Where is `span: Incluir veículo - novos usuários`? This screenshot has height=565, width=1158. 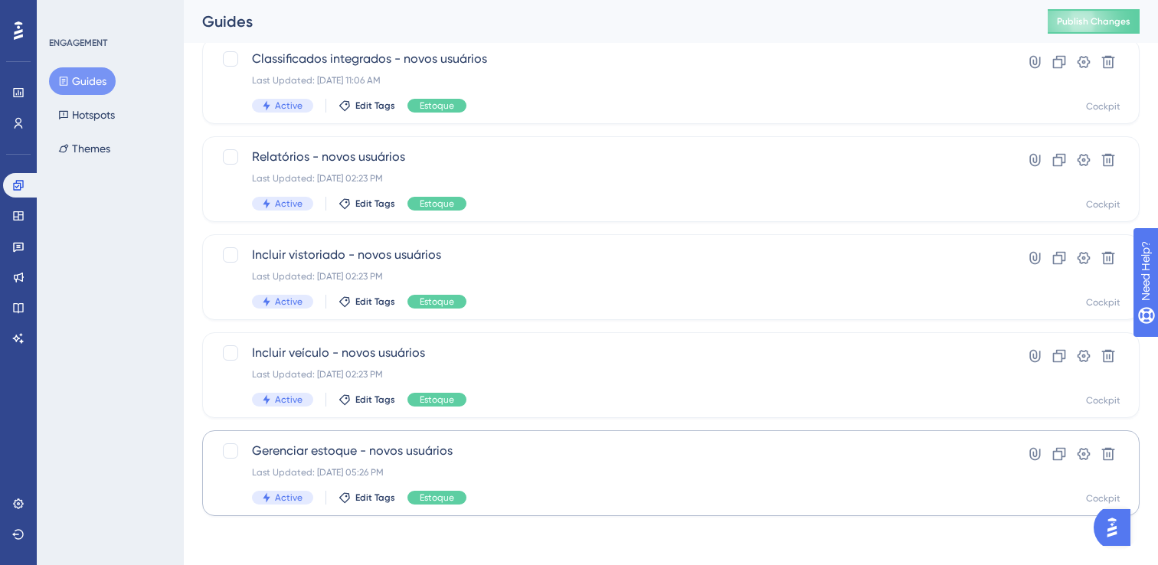 span: Incluir veículo - novos usuários is located at coordinates (610, 353).